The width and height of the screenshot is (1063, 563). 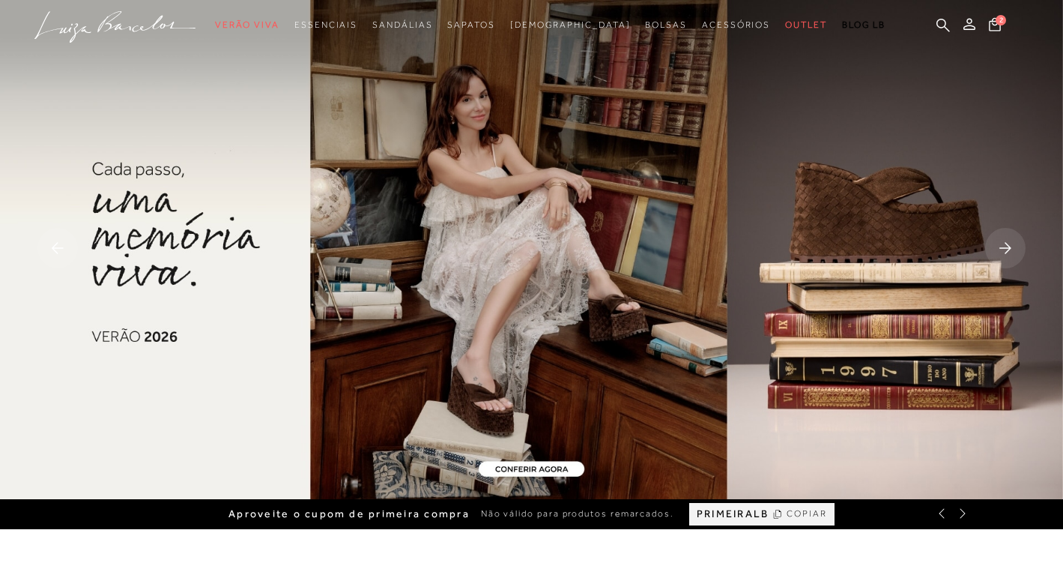 I want to click on span: PRIMEIRALB, so click(x=733, y=513).